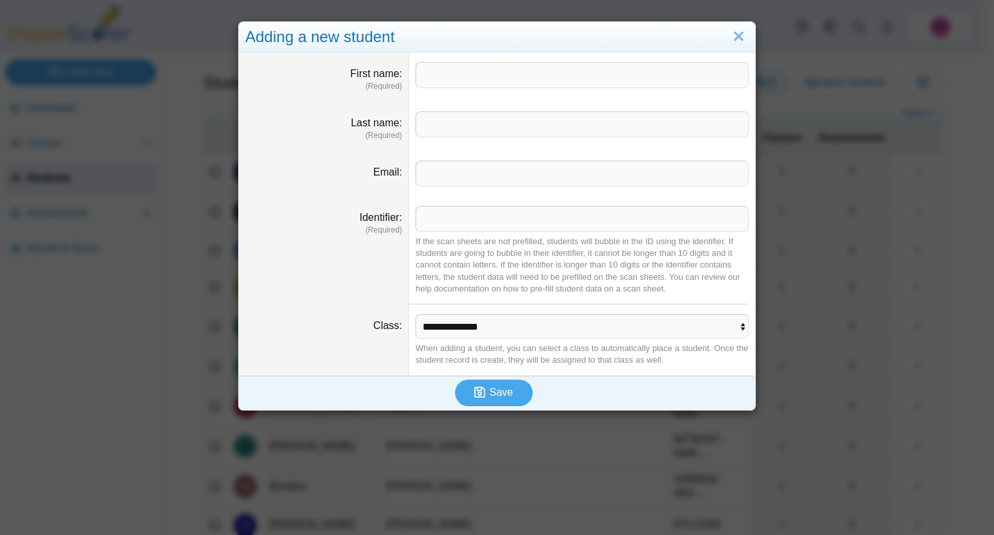 Image resolution: width=994 pixels, height=535 pixels. I want to click on label: Identifier, so click(381, 217).